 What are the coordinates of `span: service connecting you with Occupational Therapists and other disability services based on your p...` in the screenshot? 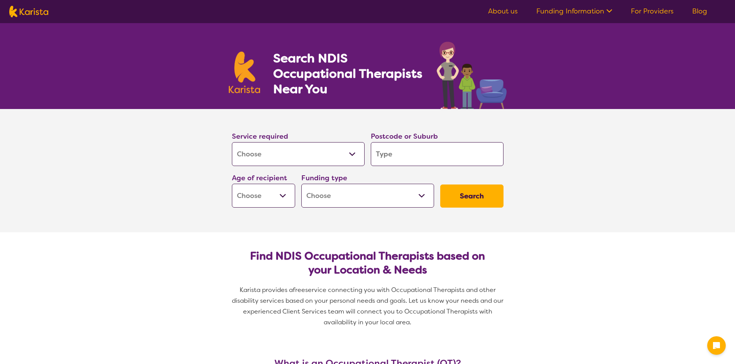 It's located at (368, 306).